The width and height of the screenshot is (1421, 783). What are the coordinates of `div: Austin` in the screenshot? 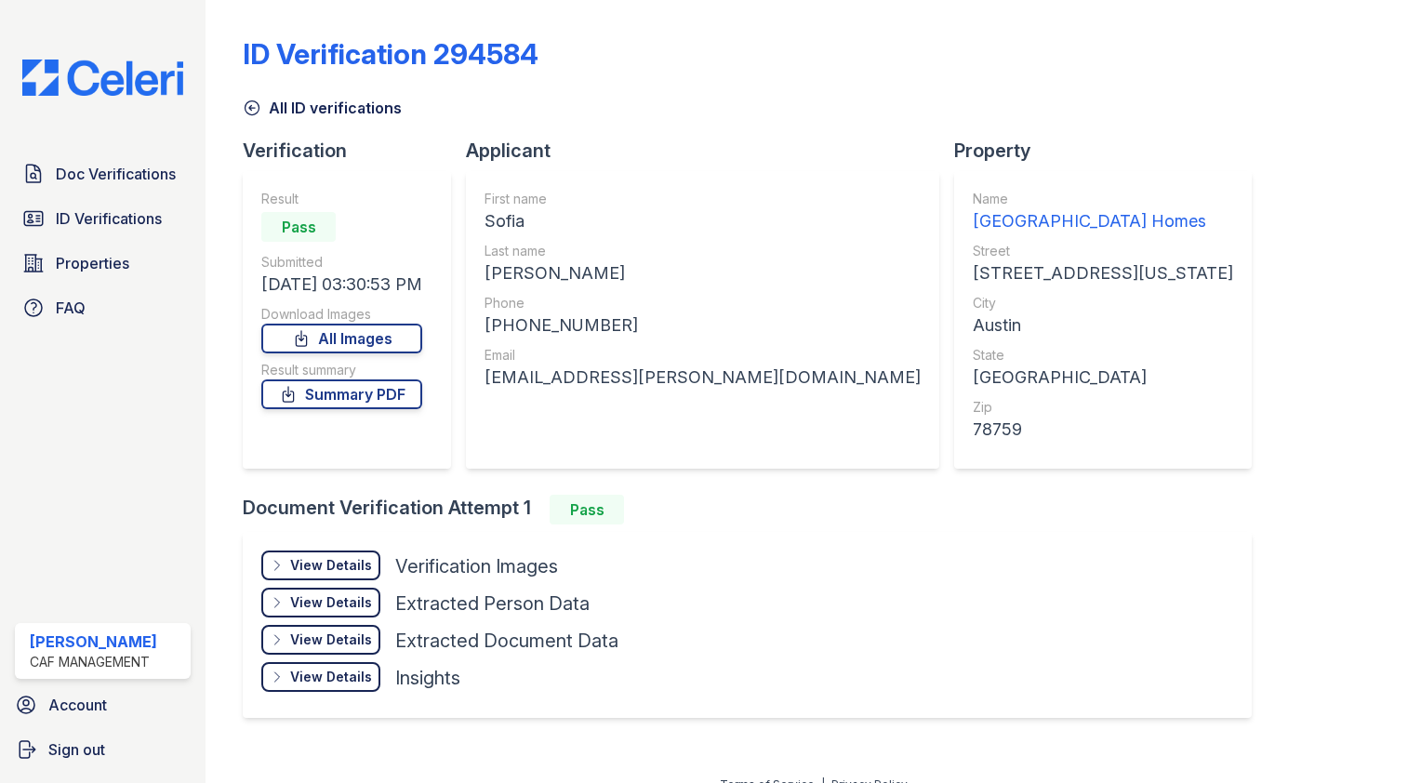 It's located at (1103, 326).